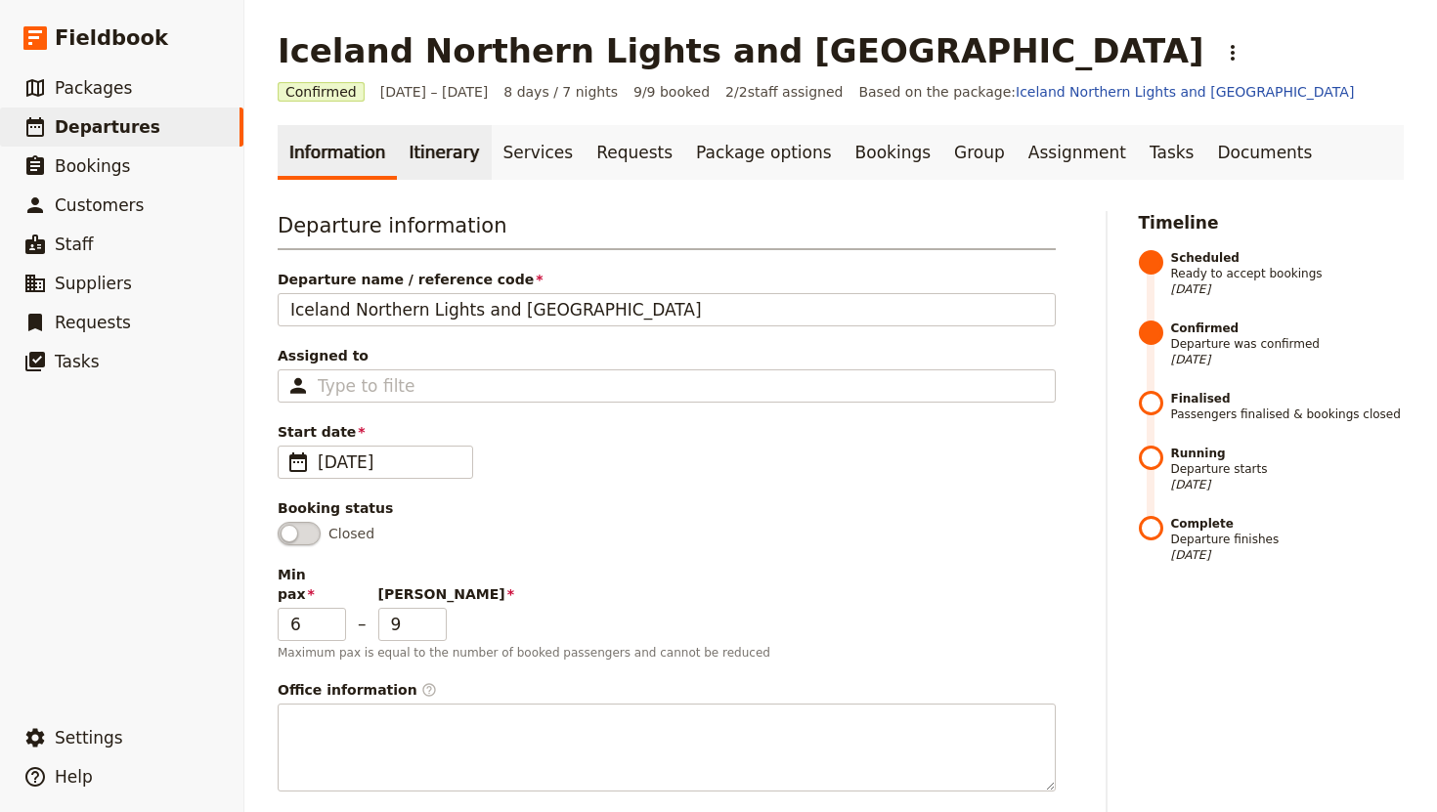 The height and width of the screenshot is (812, 1437). What do you see at coordinates (667, 310) in the screenshot?
I see `input: Departure name / reference code` at bounding box center [667, 310].